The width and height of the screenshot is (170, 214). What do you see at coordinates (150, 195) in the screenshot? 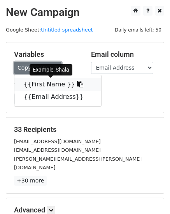
I see `div: Chat Widget` at bounding box center [150, 195].